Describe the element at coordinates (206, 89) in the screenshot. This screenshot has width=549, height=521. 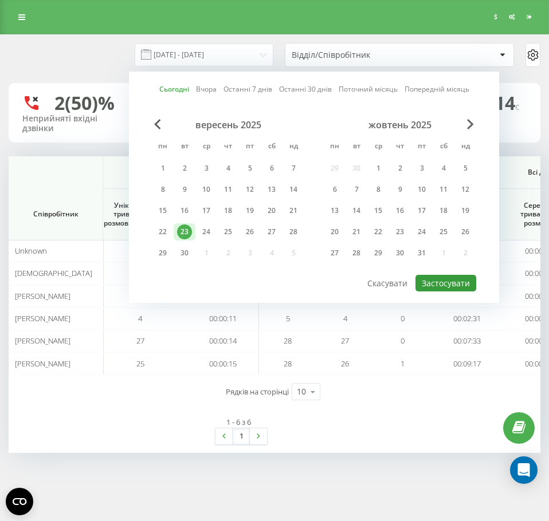
I see `a: Вчора` at that location.